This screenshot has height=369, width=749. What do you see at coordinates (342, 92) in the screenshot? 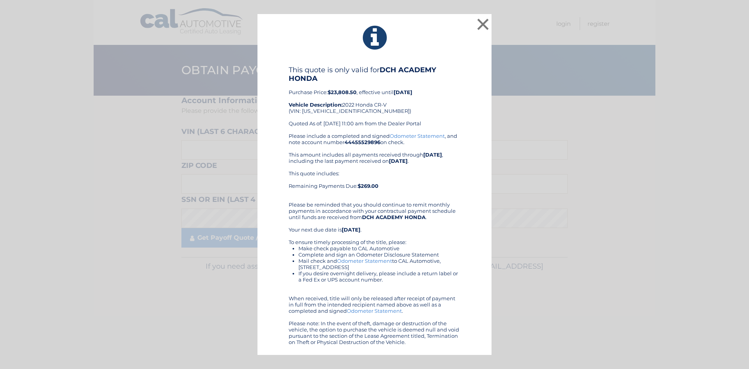
I see `b: $23,808.50` at bounding box center [342, 92].